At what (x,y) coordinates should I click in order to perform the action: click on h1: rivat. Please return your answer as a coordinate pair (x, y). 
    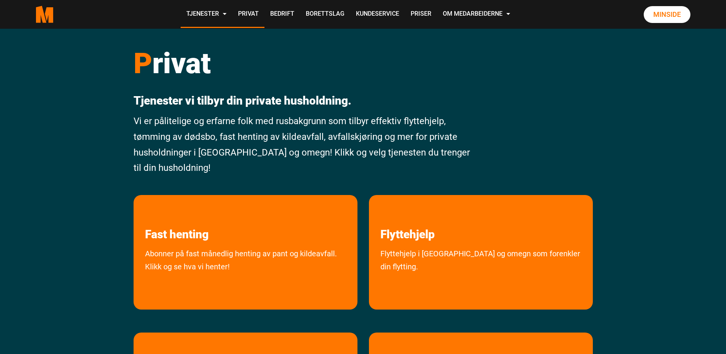
    Looking at the image, I should click on (304, 63).